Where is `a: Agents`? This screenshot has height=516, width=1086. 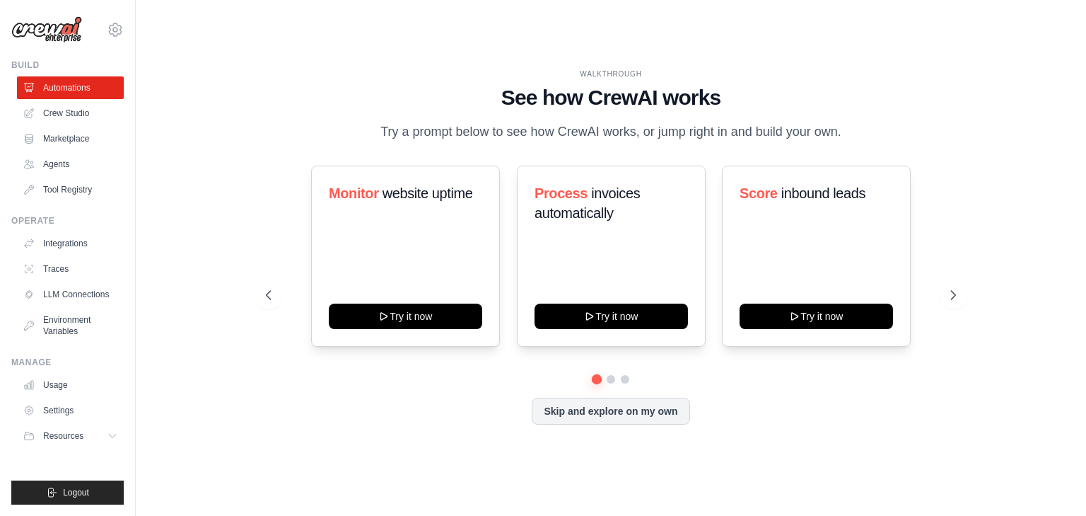
a: Agents is located at coordinates (70, 164).